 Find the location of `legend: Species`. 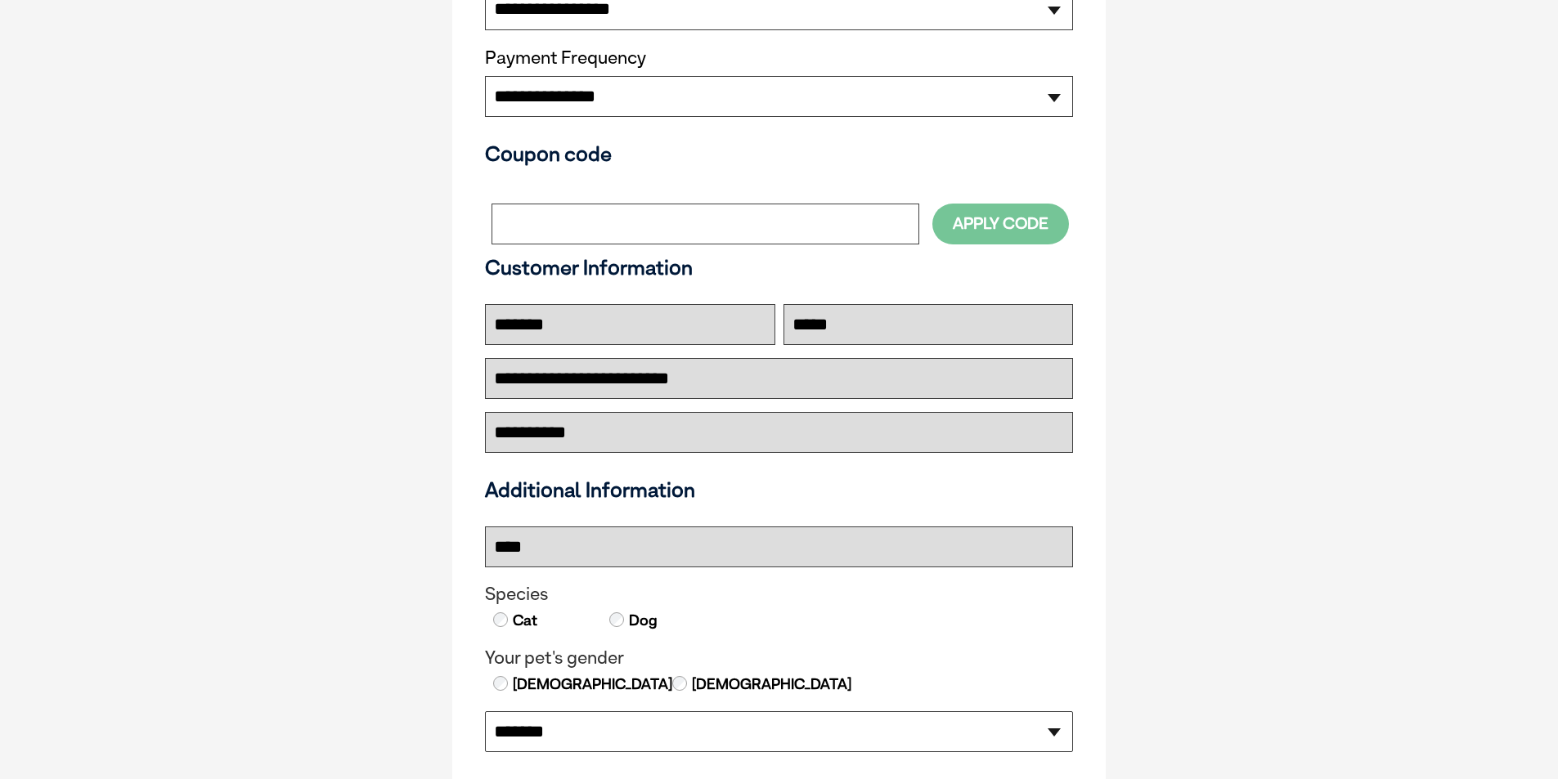

legend: Species is located at coordinates (779, 595).